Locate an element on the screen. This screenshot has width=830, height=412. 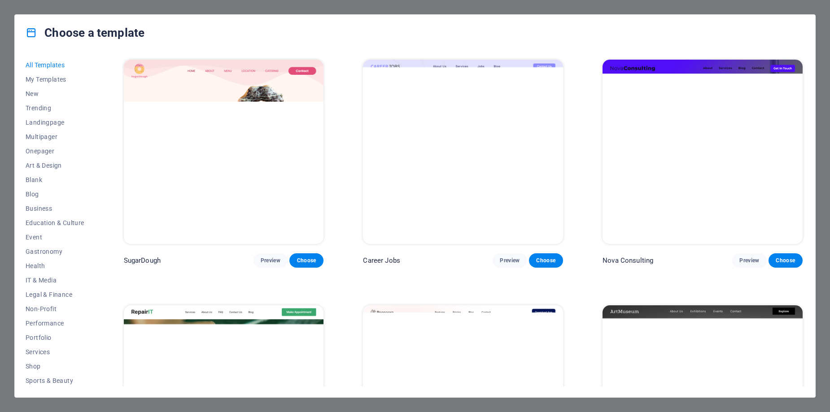
span: Health is located at coordinates (55, 266).